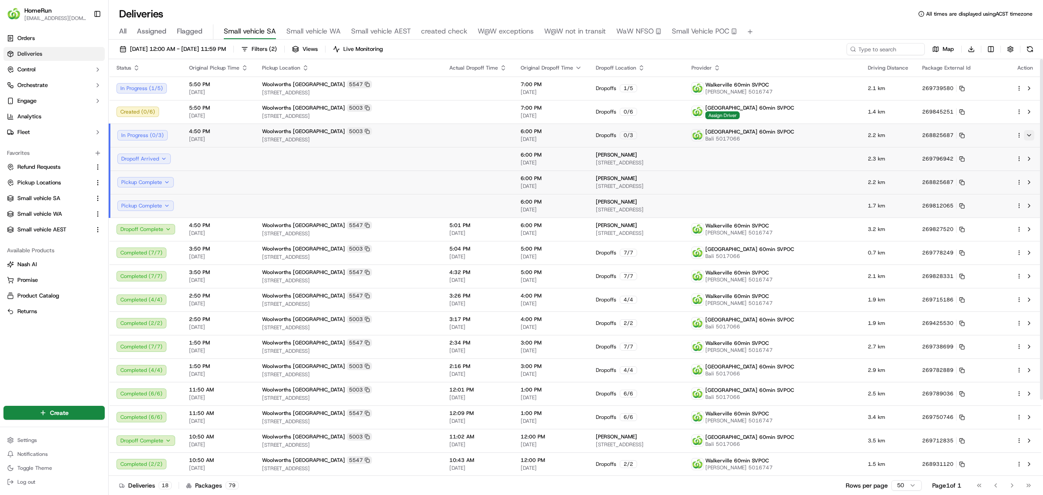 Image resolution: width=1043 pixels, height=495 pixels. Describe the element at coordinates (358, 49) in the screenshot. I see `button: Live Monitoring` at that location.